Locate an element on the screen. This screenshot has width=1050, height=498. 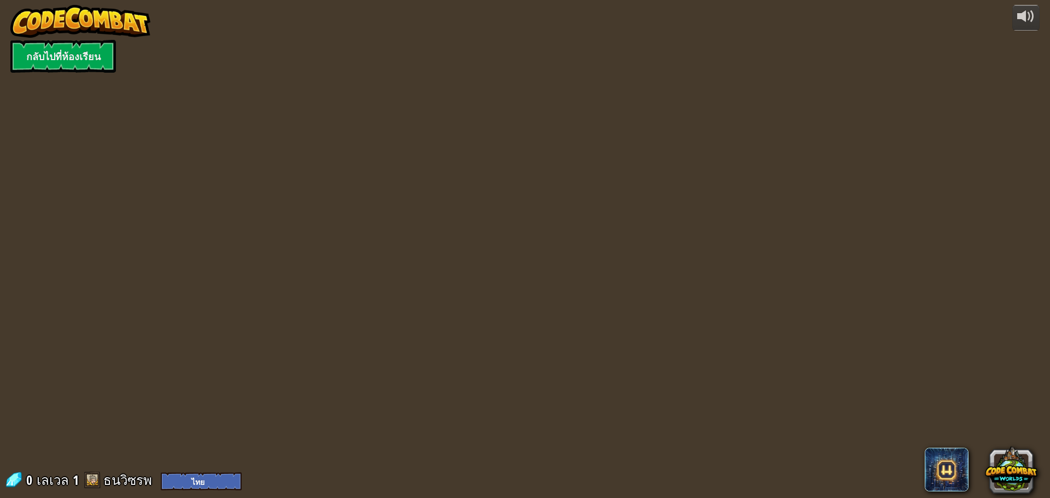
button: ปรับระดับเสียง is located at coordinates (1026, 18).